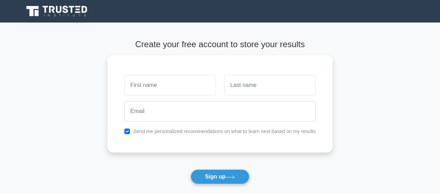 The image size is (440, 194). Describe the element at coordinates (220, 44) in the screenshot. I see `h4: Create your free account to store your results` at that location.